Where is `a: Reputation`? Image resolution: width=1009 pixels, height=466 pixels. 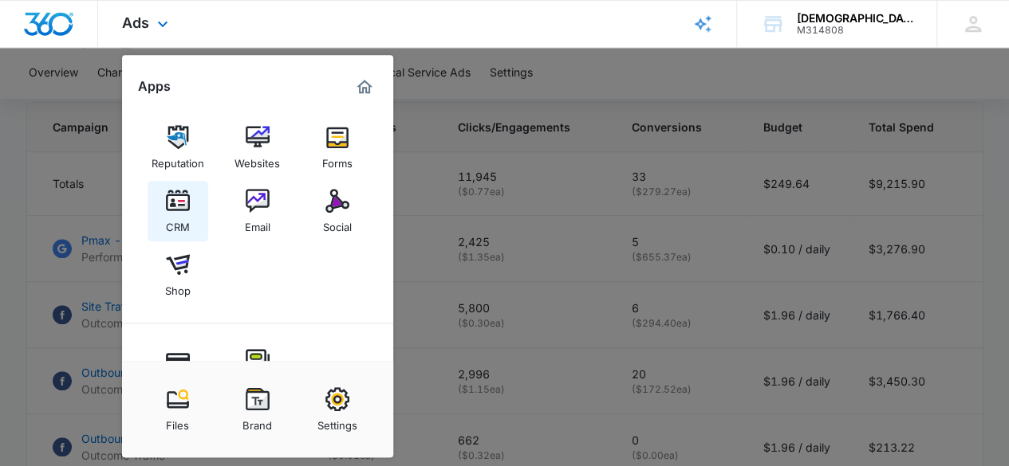
a: Reputation is located at coordinates (178, 148).